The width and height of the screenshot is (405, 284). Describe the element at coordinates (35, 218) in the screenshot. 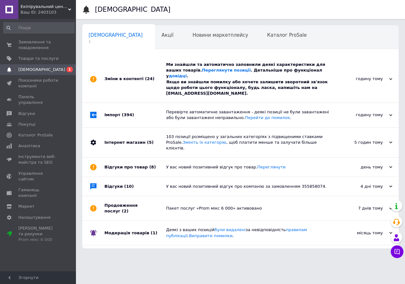

I see `span: Налаштування` at that location.